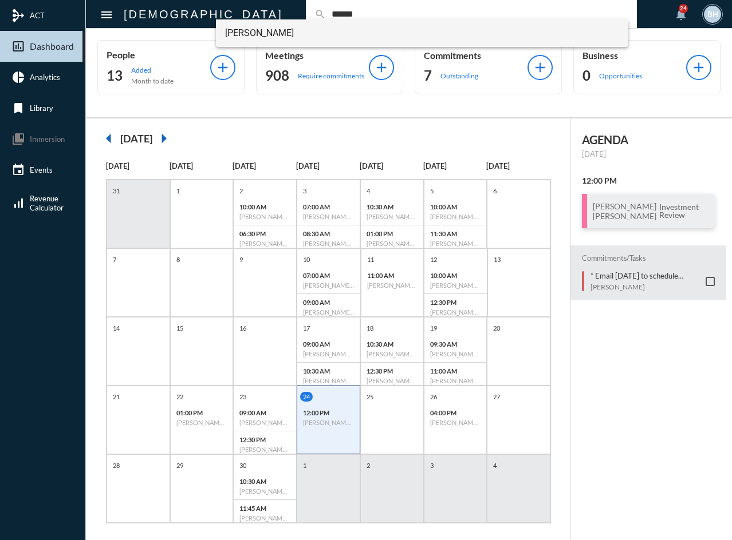 The image size is (732, 540). What do you see at coordinates (18, 203) in the screenshot?
I see `mat-icon: signal_cellular_alt` at bounding box center [18, 203].